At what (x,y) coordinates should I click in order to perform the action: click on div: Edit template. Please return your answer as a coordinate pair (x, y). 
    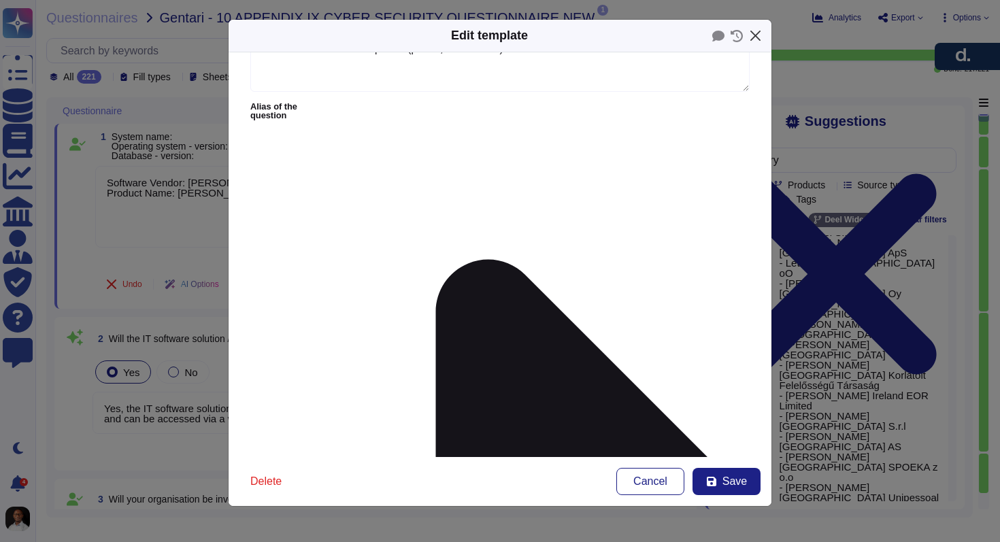
    Looking at the image, I should click on (489, 35).